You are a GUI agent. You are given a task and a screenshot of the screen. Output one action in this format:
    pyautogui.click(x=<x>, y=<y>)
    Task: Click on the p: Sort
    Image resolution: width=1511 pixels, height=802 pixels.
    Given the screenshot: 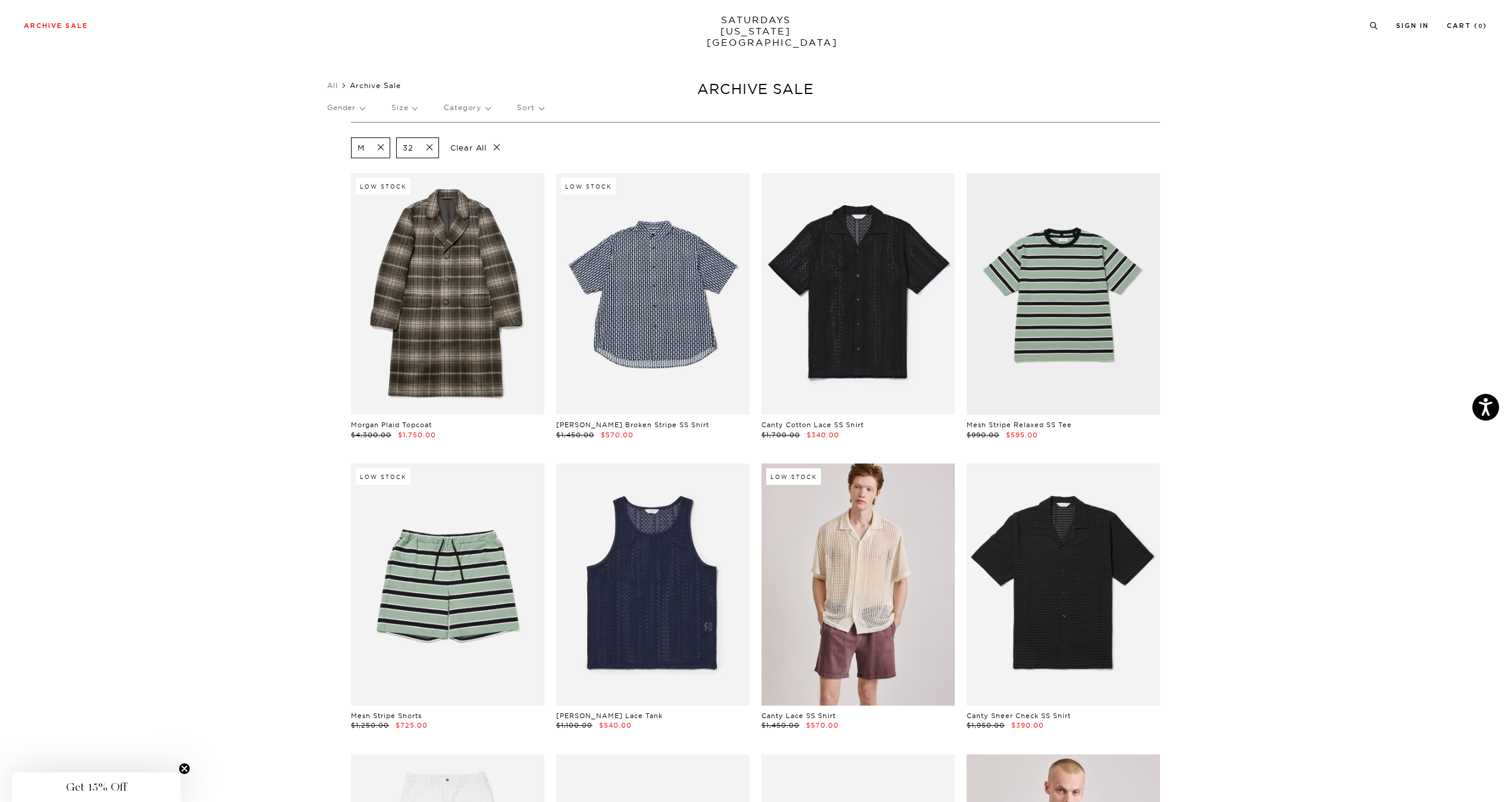 What is the action you would take?
    pyautogui.click(x=530, y=108)
    